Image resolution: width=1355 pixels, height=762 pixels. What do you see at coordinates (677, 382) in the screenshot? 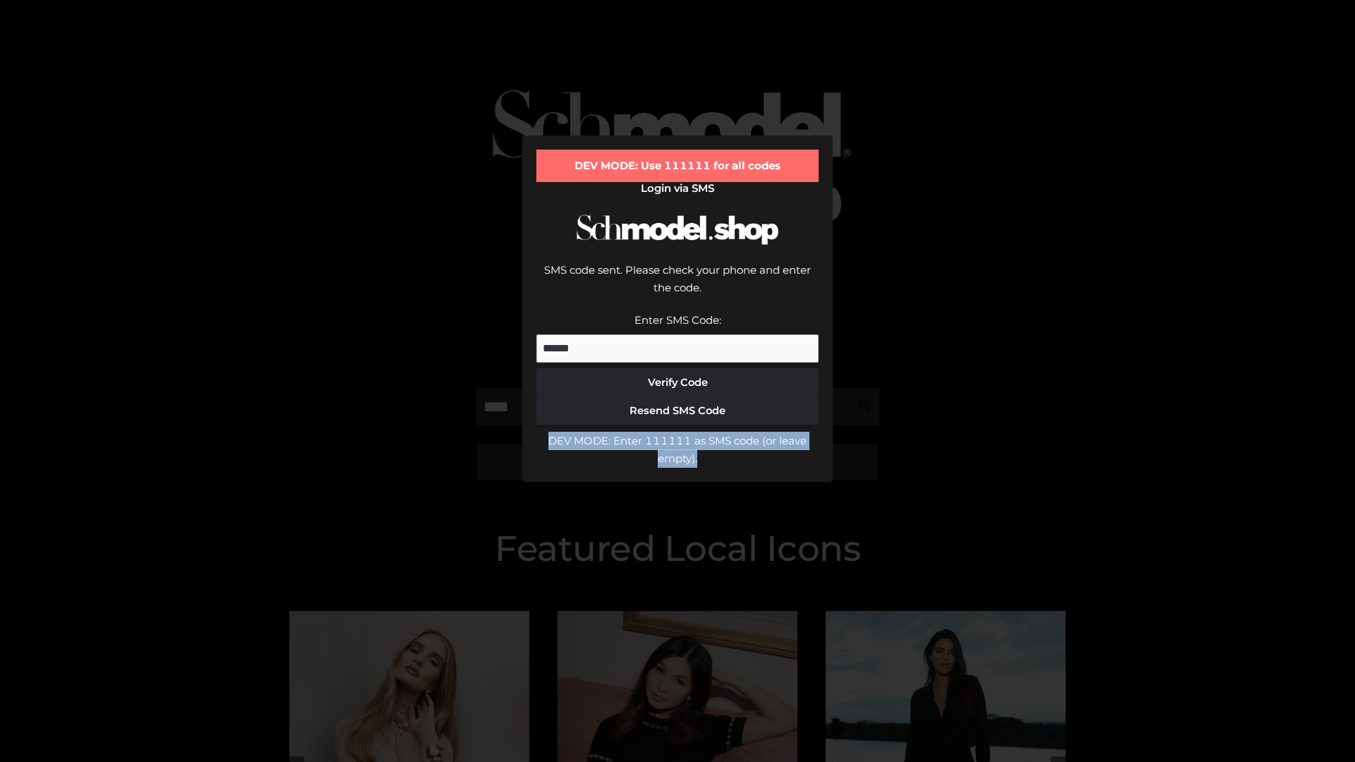
I see `button: Verify Code` at bounding box center [677, 382].